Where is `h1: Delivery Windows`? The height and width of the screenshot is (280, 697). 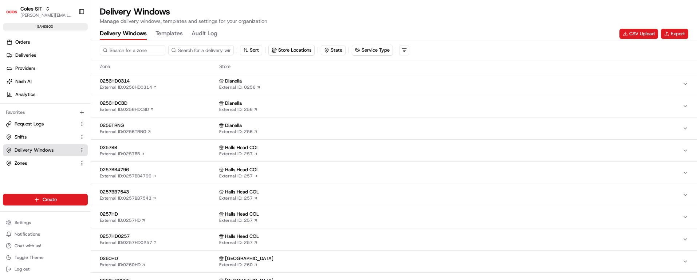
h1: Delivery Windows is located at coordinates (184, 12).